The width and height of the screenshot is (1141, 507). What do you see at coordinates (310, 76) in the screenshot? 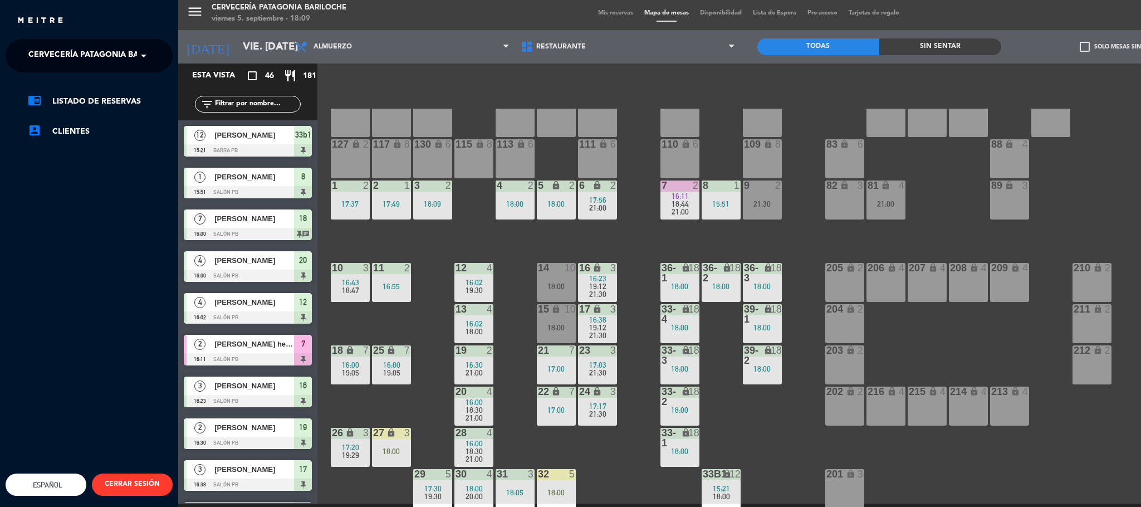
I see `span: 181` at bounding box center [310, 76].